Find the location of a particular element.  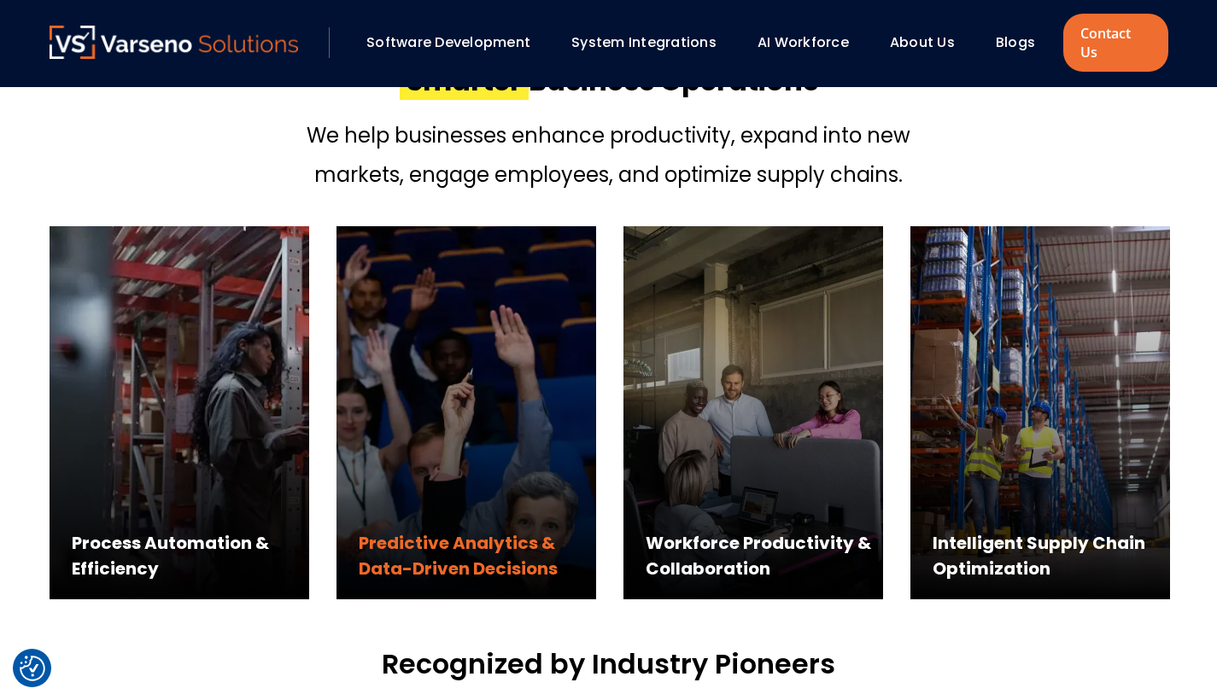

p: markets, engage employees, and optimize supply chains. is located at coordinates (608, 175).